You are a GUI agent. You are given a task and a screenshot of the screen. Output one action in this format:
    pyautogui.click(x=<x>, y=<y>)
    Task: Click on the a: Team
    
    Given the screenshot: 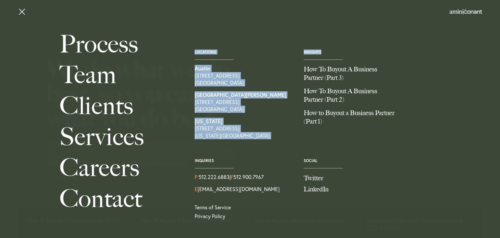 What is the action you would take?
    pyautogui.click(x=120, y=75)
    